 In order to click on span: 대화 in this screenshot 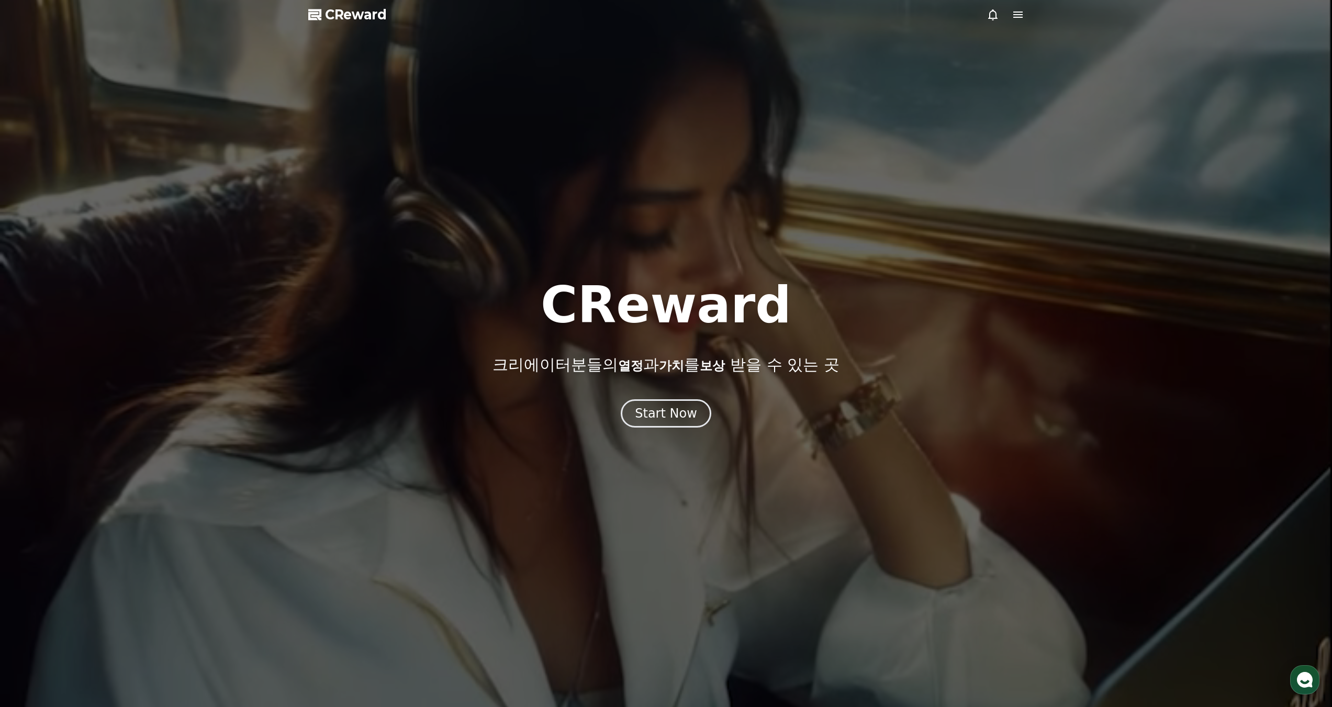, I will do `click(102, 352)`.